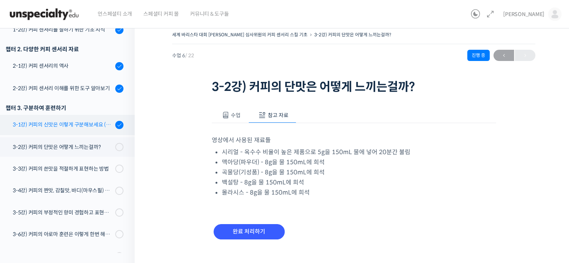  I want to click on span: 맥아당(파우더) - 8g을 물 150mL에 희석, so click(273, 162).